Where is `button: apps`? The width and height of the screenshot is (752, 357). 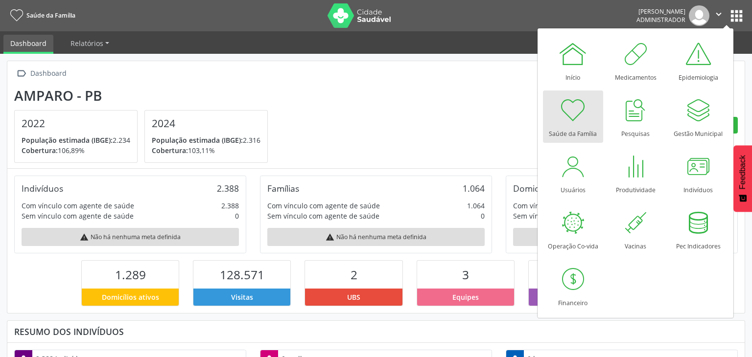
button: apps is located at coordinates (736, 16).